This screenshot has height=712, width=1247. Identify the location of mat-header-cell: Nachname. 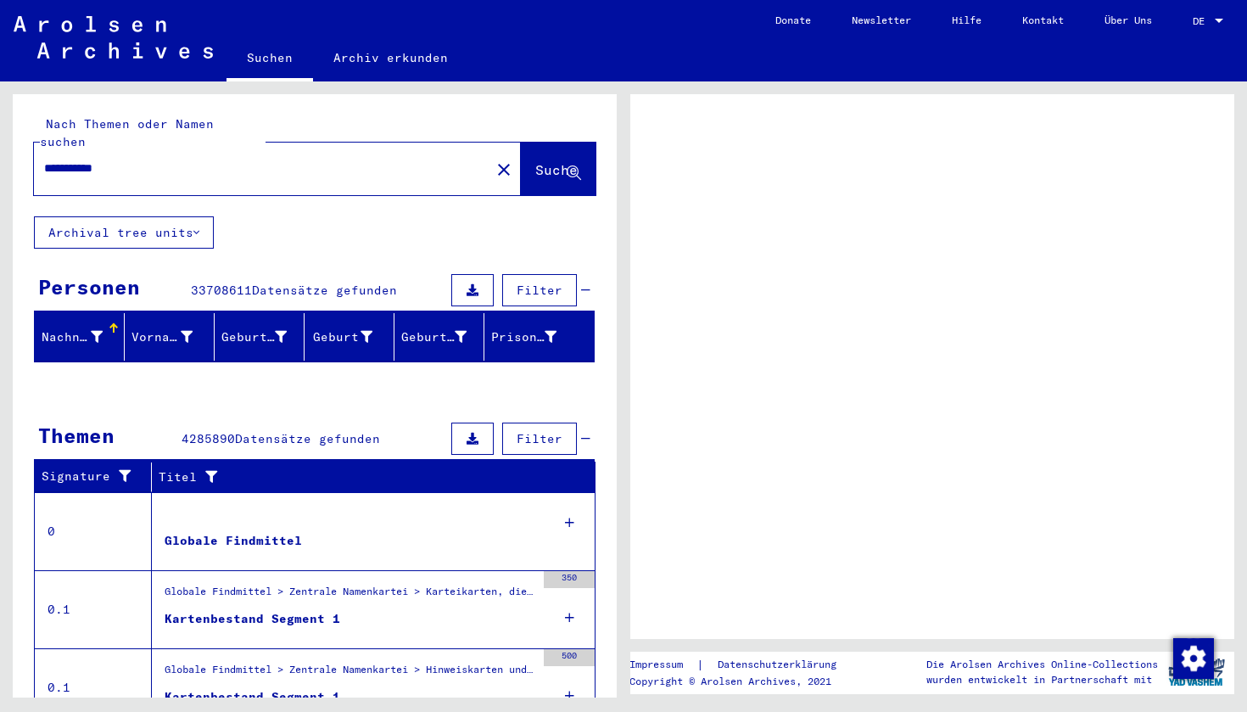
(80, 337).